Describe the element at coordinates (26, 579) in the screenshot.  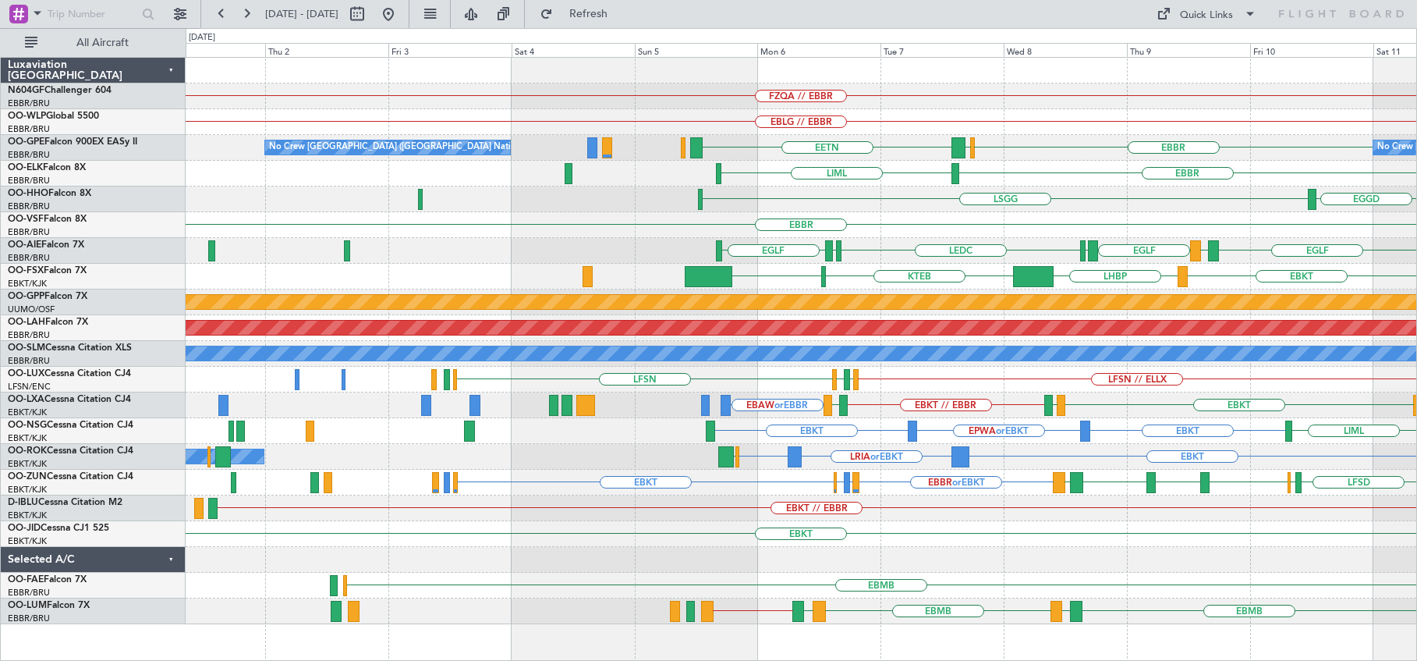
I see `span: OO-FAE` at that location.